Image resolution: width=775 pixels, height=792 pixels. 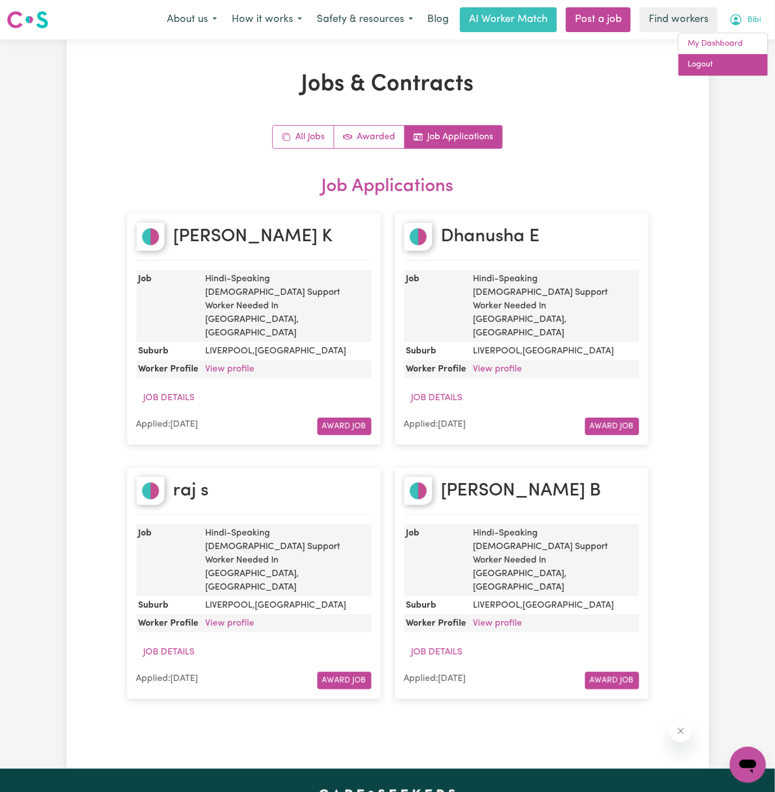 I want to click on span: Bibi, so click(x=754, y=20).